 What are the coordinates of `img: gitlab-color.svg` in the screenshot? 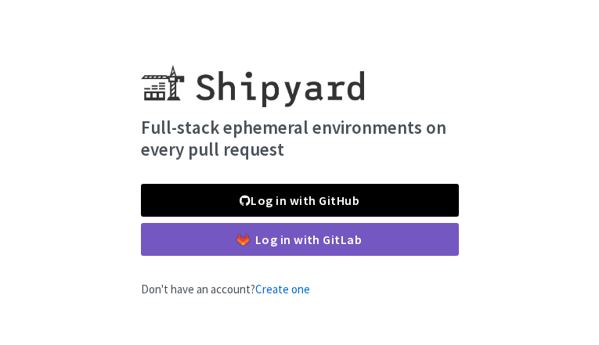 It's located at (243, 240).